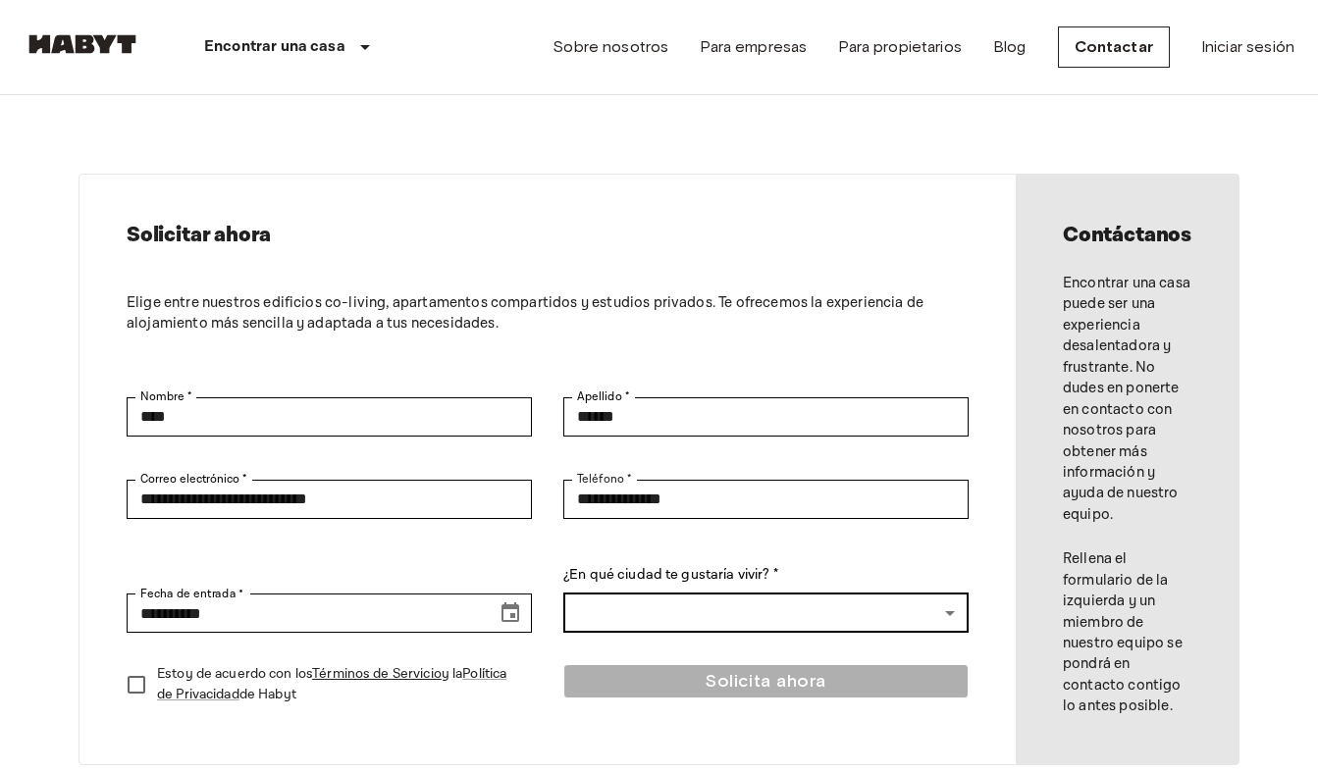  Describe the element at coordinates (1126, 398) in the screenshot. I see `p: Encontrar una casa puede ser una experiencia desalentadora y frustrante. No dudes en ponerte en c...` at that location.